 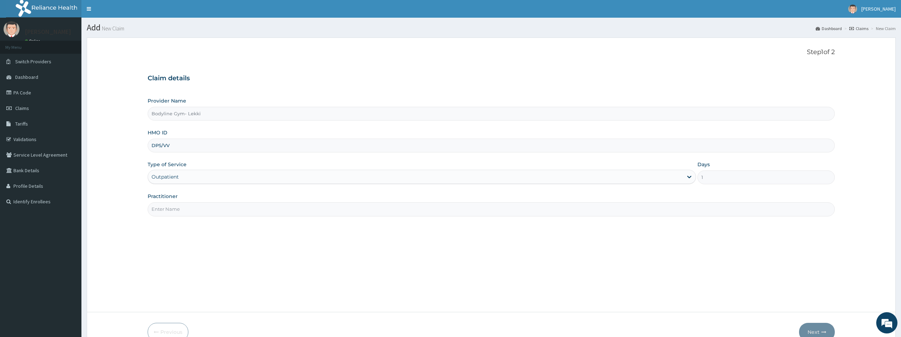 What do you see at coordinates (703, 165) in the screenshot?
I see `label: Days` at bounding box center [703, 165].